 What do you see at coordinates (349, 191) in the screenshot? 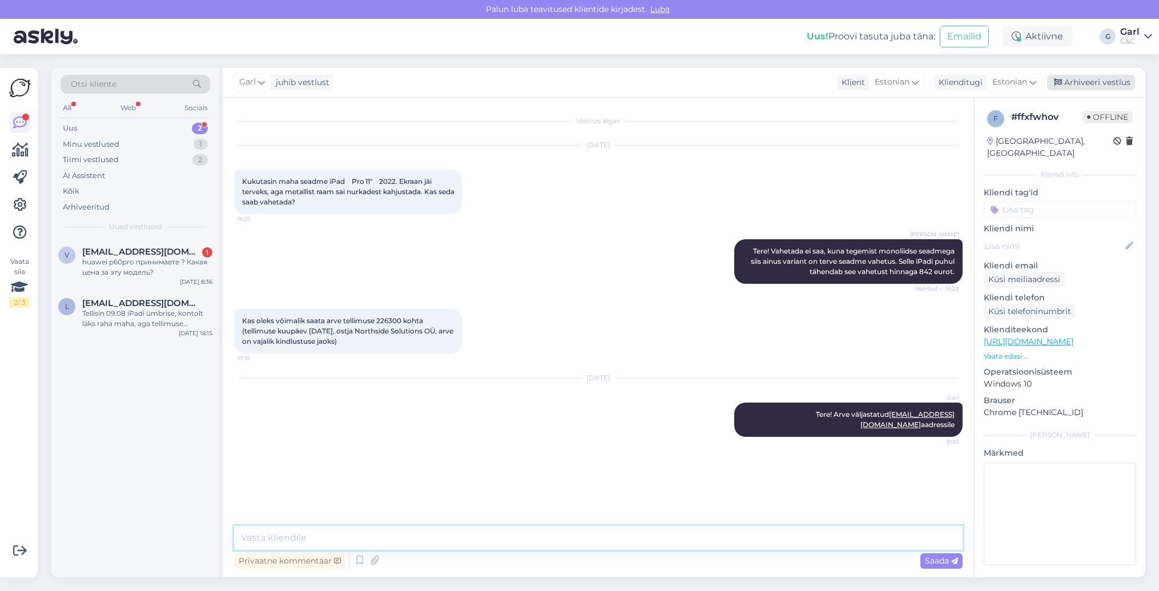
I see `span: Kukutasin maha seadme iPad Pro 11" 2022. Ekraan jäi terveks, aga metallist raam sai nurkadest kah...` at bounding box center [349, 191].